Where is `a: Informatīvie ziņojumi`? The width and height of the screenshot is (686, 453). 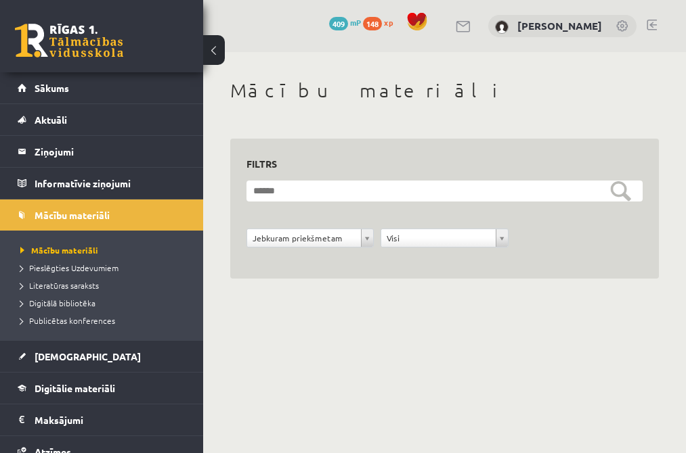 a: Informatīvie ziņojumi is located at coordinates (102, 183).